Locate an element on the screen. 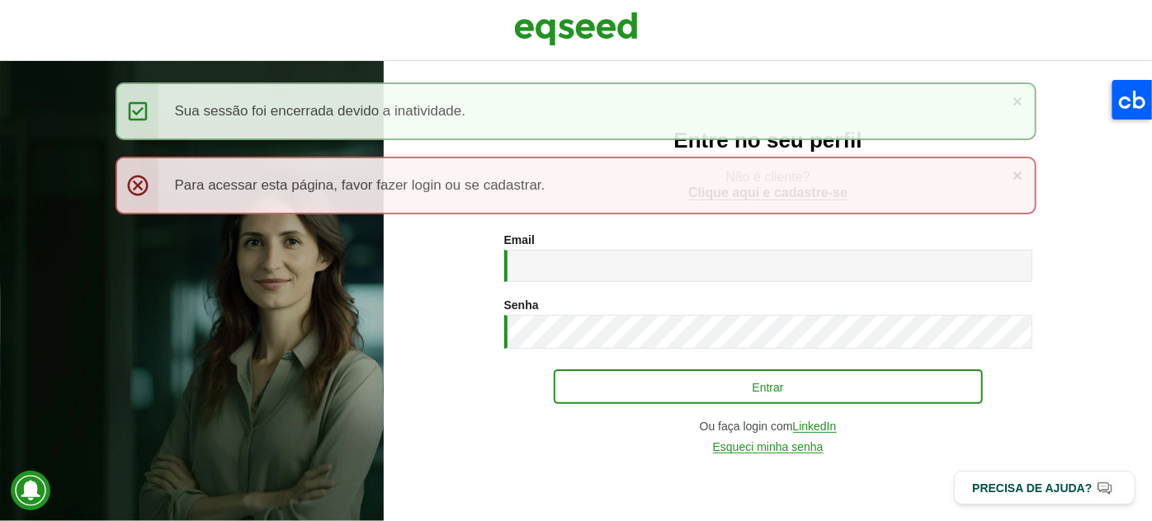 The image size is (1152, 521). a: Esqueci minha senha is located at coordinates (768, 447).